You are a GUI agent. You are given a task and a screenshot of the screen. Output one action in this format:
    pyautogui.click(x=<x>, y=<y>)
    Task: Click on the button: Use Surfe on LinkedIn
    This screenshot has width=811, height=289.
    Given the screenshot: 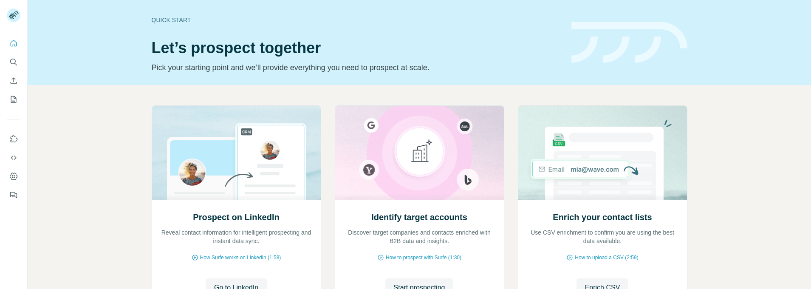 What is the action you would take?
    pyautogui.click(x=14, y=139)
    